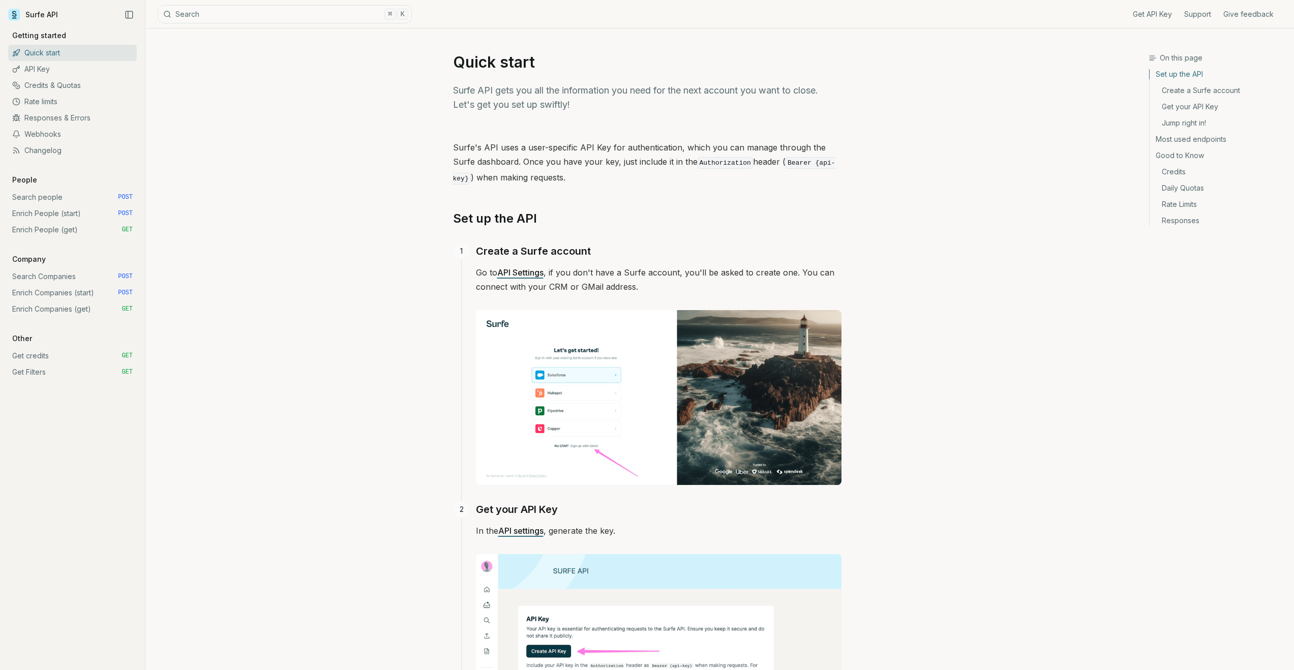 This screenshot has width=1294, height=670. Describe the element at coordinates (285, 14) in the screenshot. I see `button: Search⌘K` at that location.